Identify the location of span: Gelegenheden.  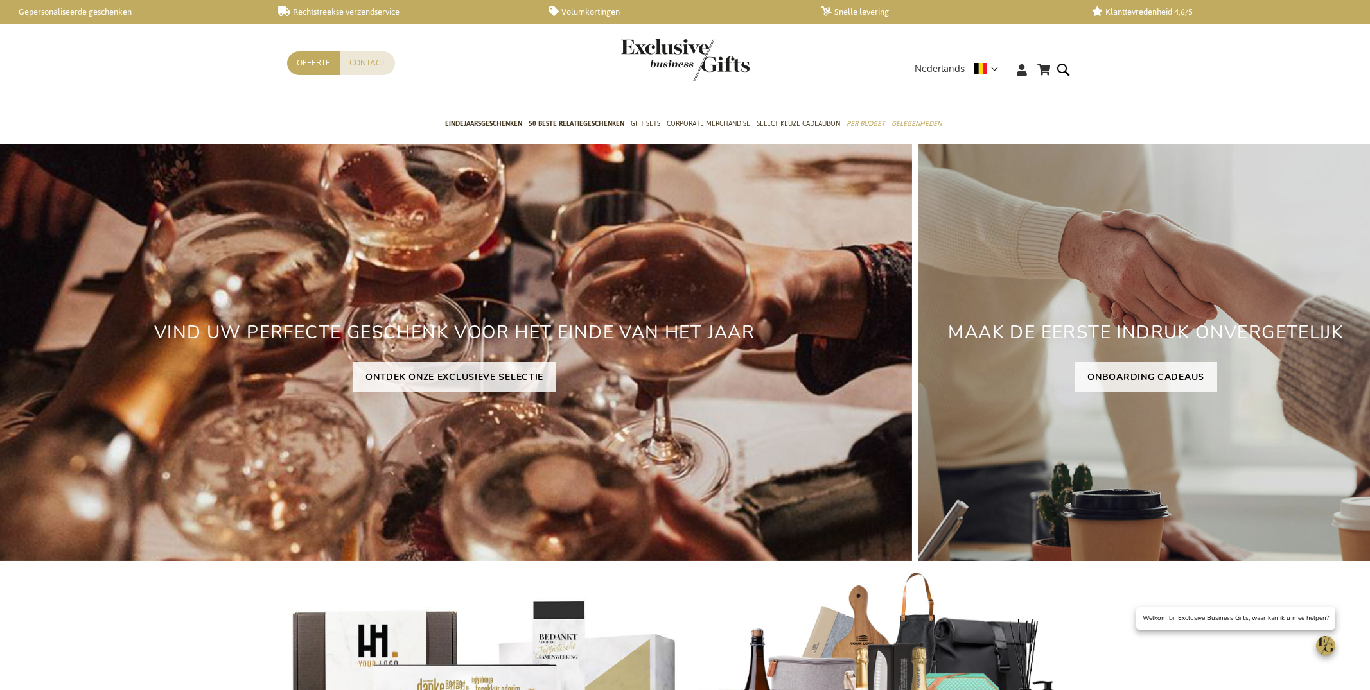
(916, 123).